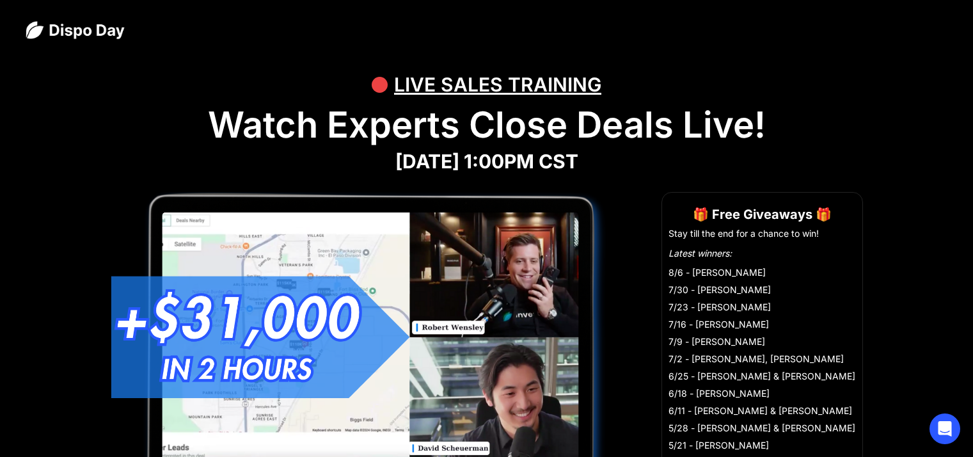 The height and width of the screenshot is (457, 973). Describe the element at coordinates (486, 125) in the screenshot. I see `h1: Watch Experts Close Deals Live!` at that location.